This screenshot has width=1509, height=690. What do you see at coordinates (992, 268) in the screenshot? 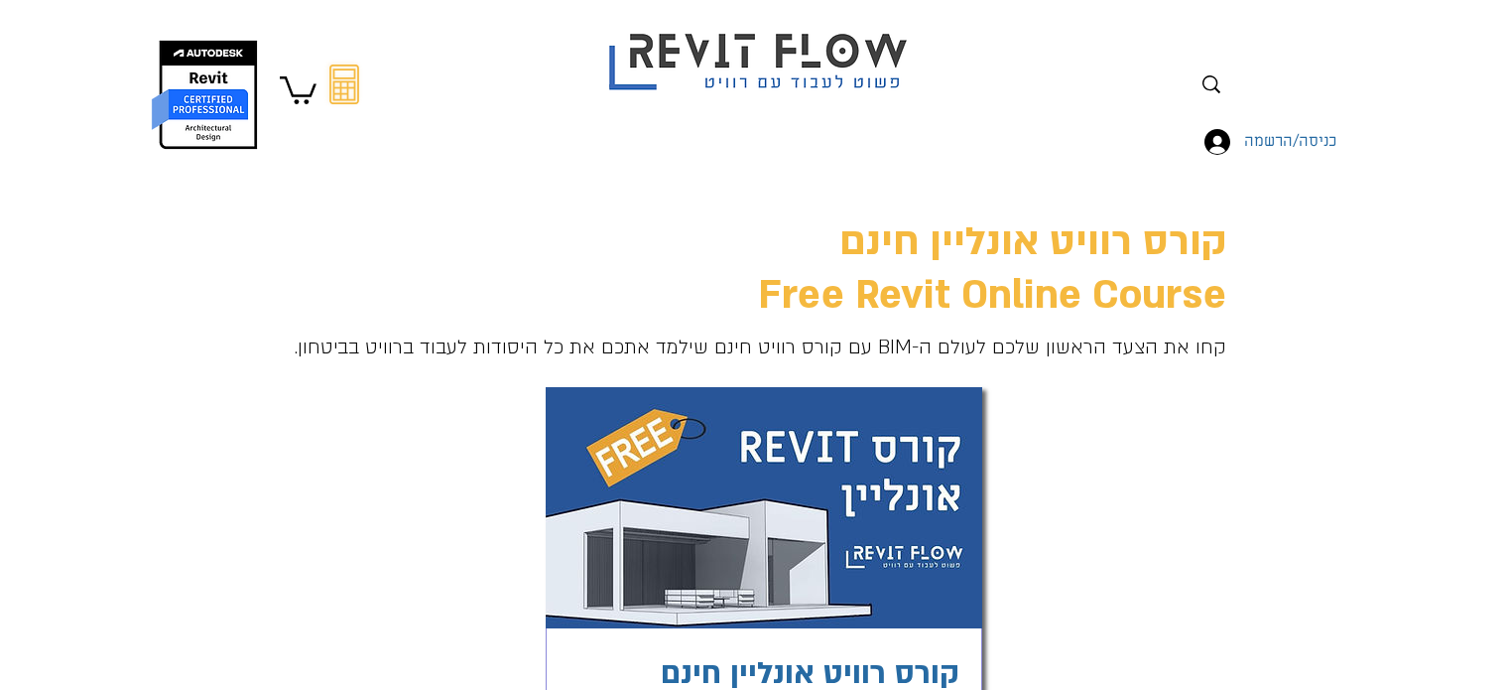
I see `span: קורס רוויט אונליין חינם Free Revit Online Course` at bounding box center [992, 268].